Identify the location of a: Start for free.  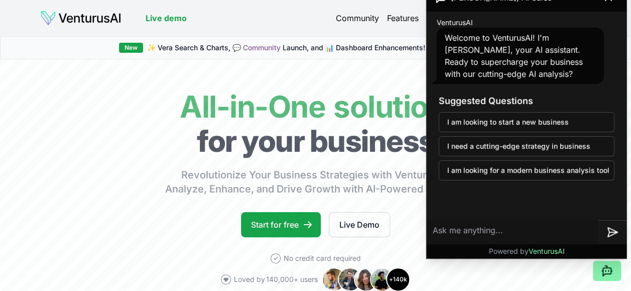
(281, 225).